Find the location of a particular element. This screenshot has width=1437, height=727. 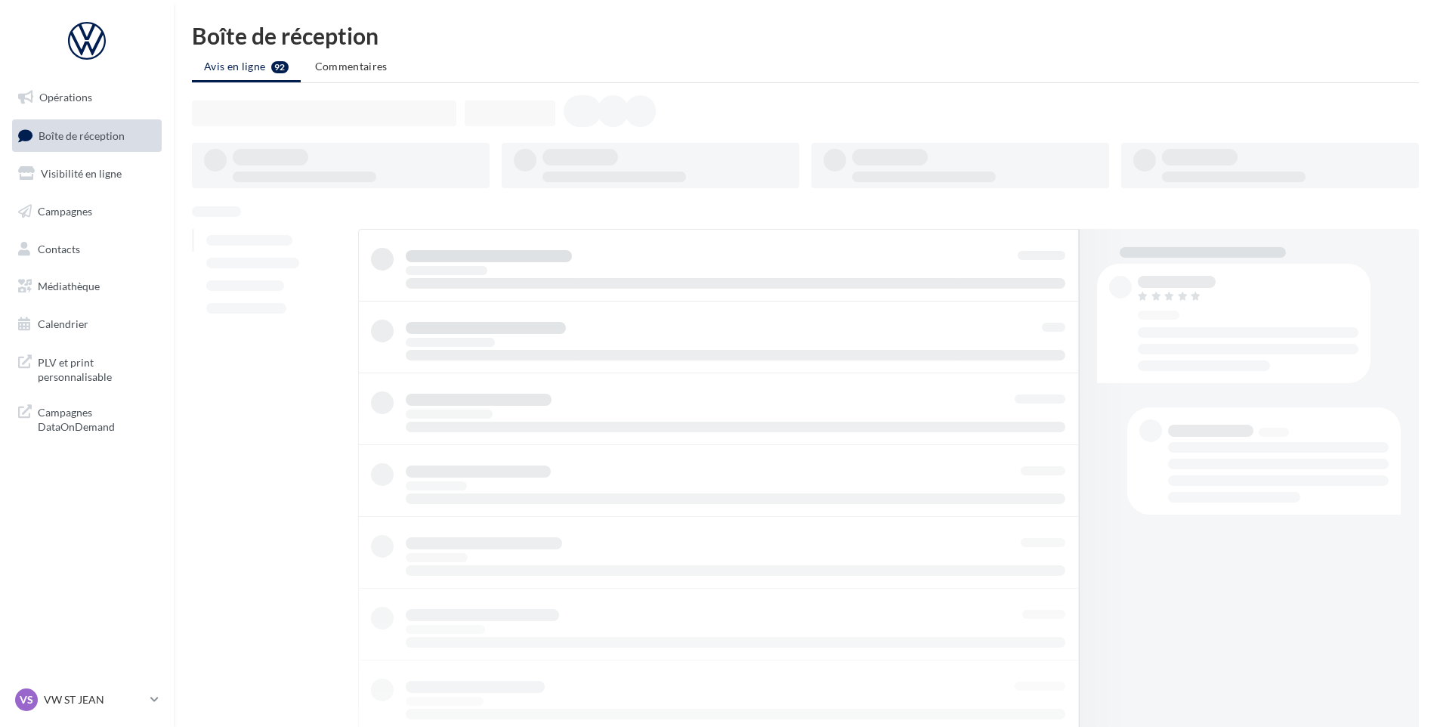

span: Contacts is located at coordinates (59, 248).